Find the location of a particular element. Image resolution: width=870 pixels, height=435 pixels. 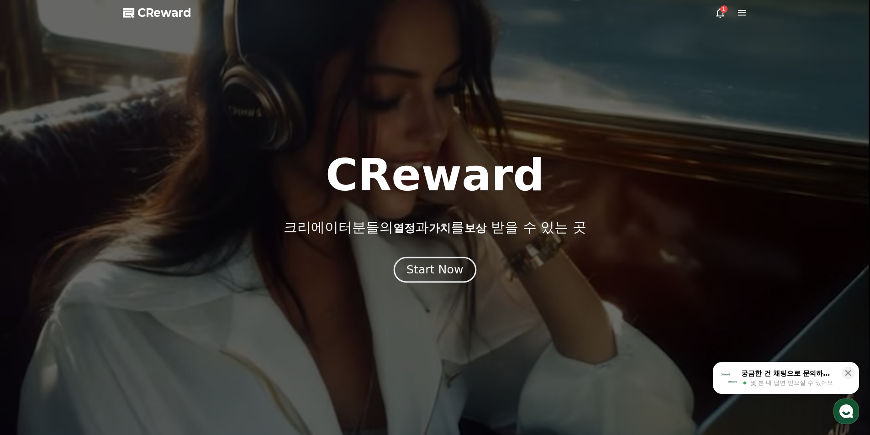

a: CReward is located at coordinates (157, 13).